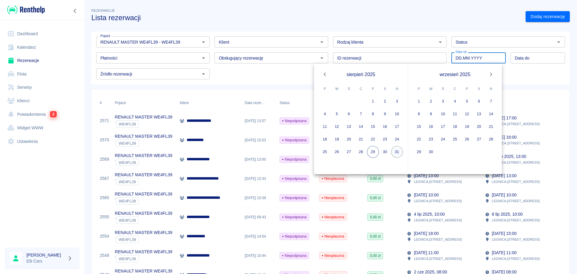  What do you see at coordinates (467, 127) in the screenshot?
I see `button: 19` at bounding box center [467, 127].